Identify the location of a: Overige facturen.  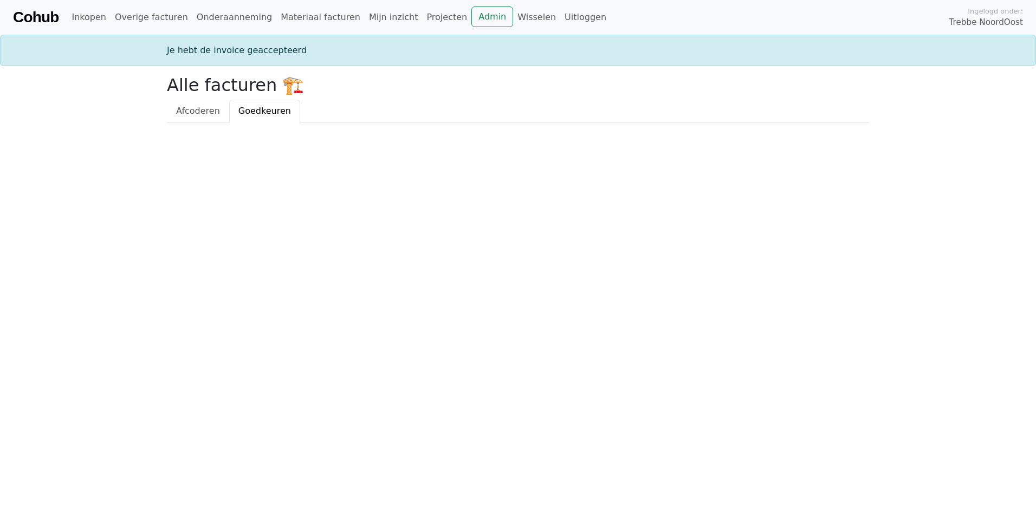
(151, 17).